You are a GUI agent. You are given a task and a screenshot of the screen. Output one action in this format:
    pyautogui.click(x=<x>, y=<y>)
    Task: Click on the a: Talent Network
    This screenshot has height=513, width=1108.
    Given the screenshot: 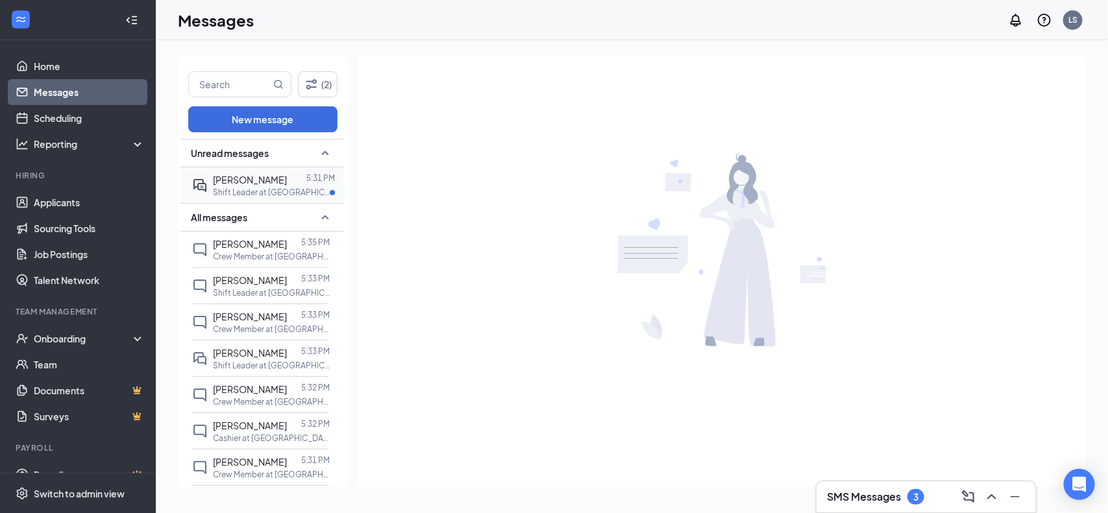 What is the action you would take?
    pyautogui.click(x=89, y=280)
    